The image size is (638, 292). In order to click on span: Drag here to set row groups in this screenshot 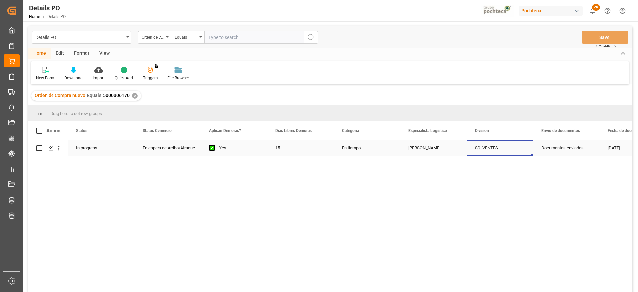, I will do `click(76, 113)`.